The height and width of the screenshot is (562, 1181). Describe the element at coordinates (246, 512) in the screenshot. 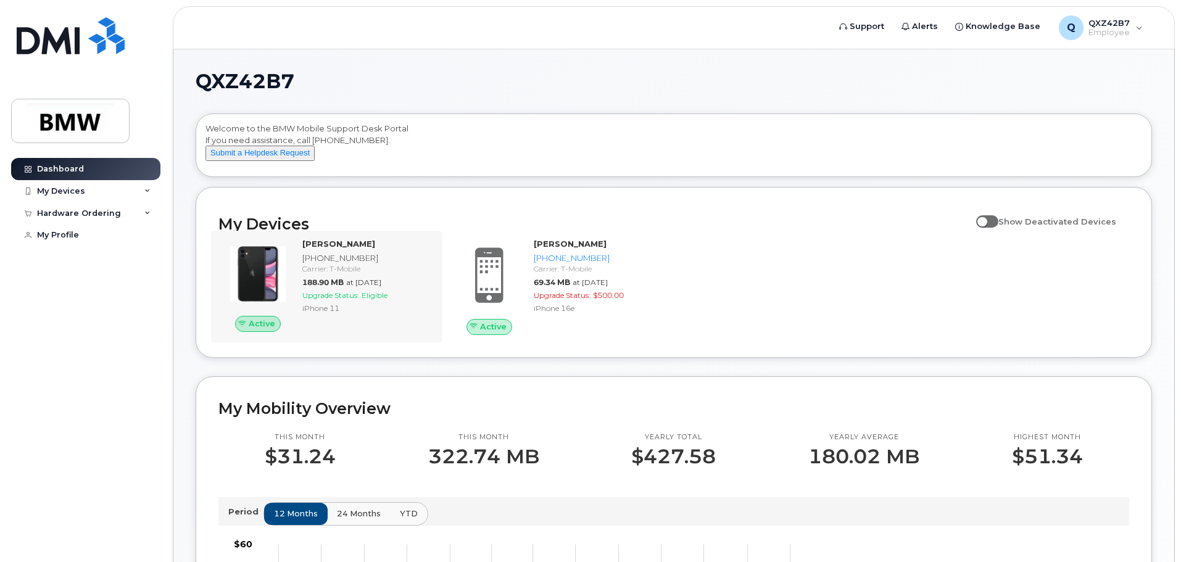

I see `p: Period` at that location.